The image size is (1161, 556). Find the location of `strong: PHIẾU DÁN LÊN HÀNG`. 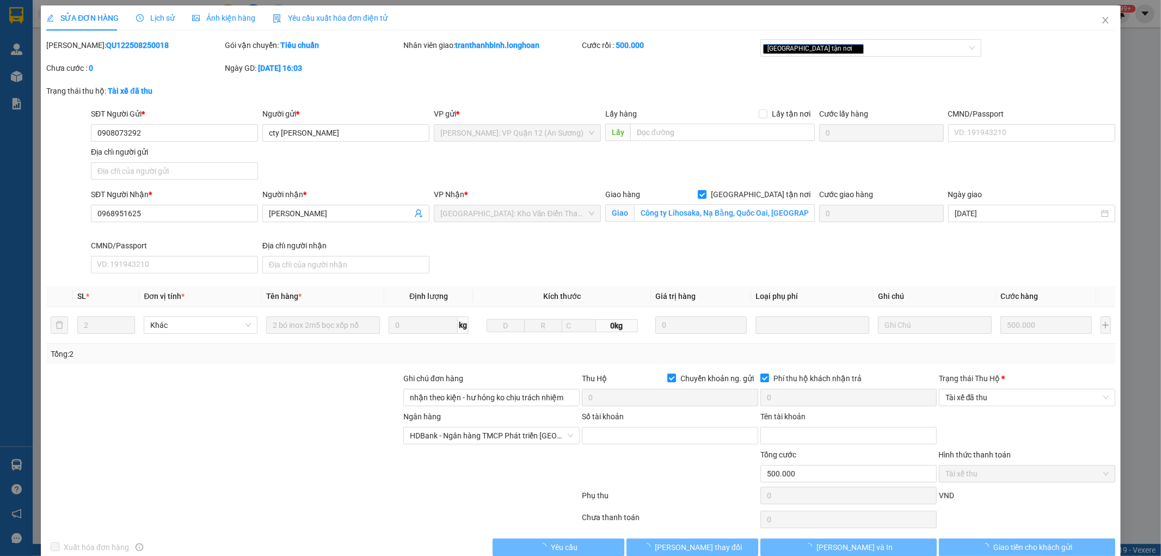

strong: PHIẾU DÁN LÊN HÀNG is located at coordinates (148, 12).